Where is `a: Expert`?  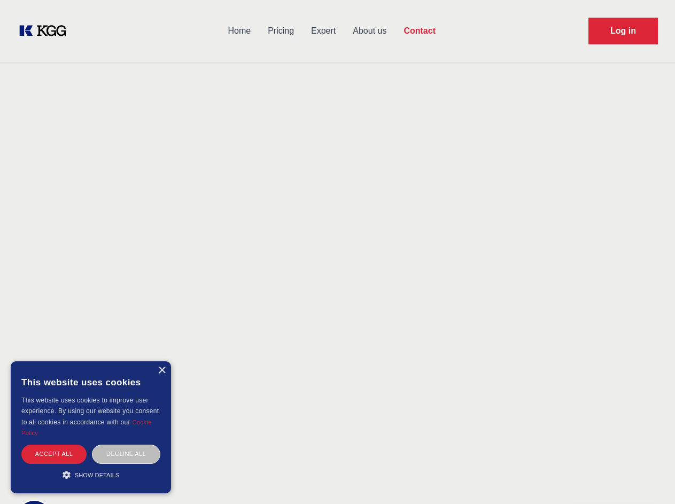 a: Expert is located at coordinates (323, 31).